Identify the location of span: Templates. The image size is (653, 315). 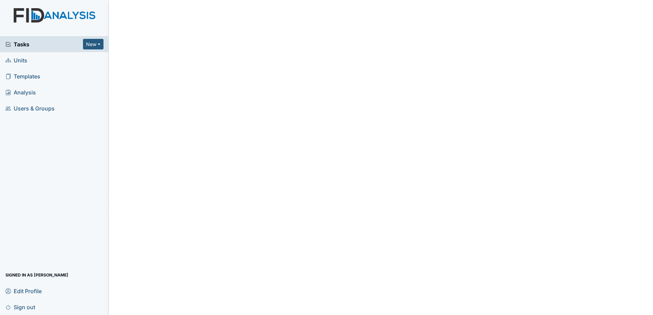
(23, 76).